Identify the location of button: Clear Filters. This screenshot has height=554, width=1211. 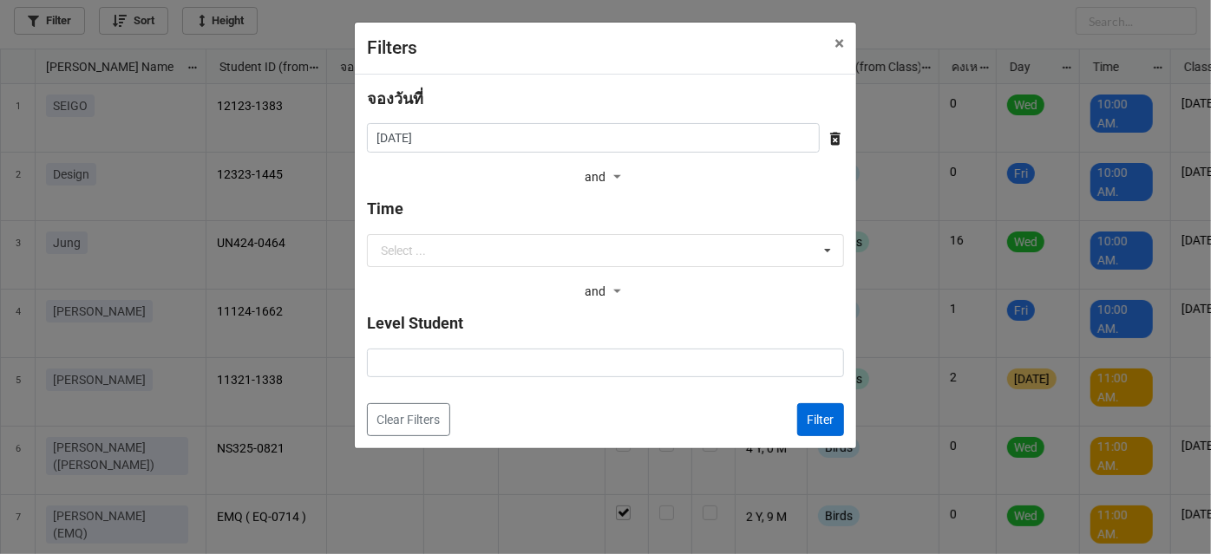
(409, 420).